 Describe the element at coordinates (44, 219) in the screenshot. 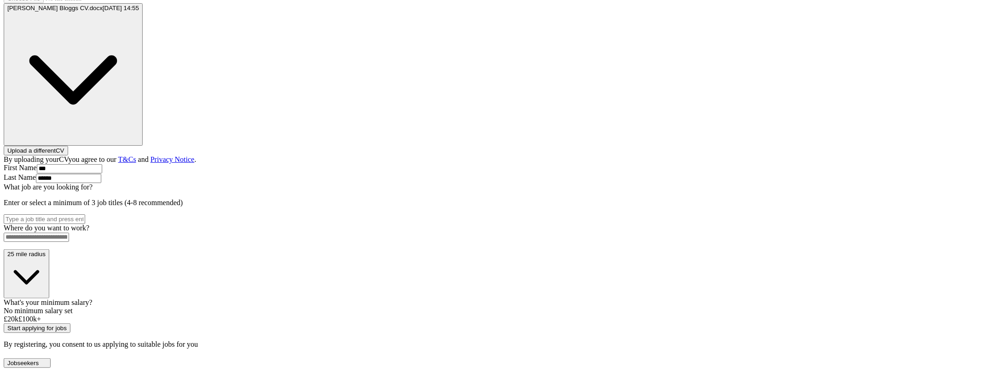

I see `input: Type a job title and press enter` at that location.